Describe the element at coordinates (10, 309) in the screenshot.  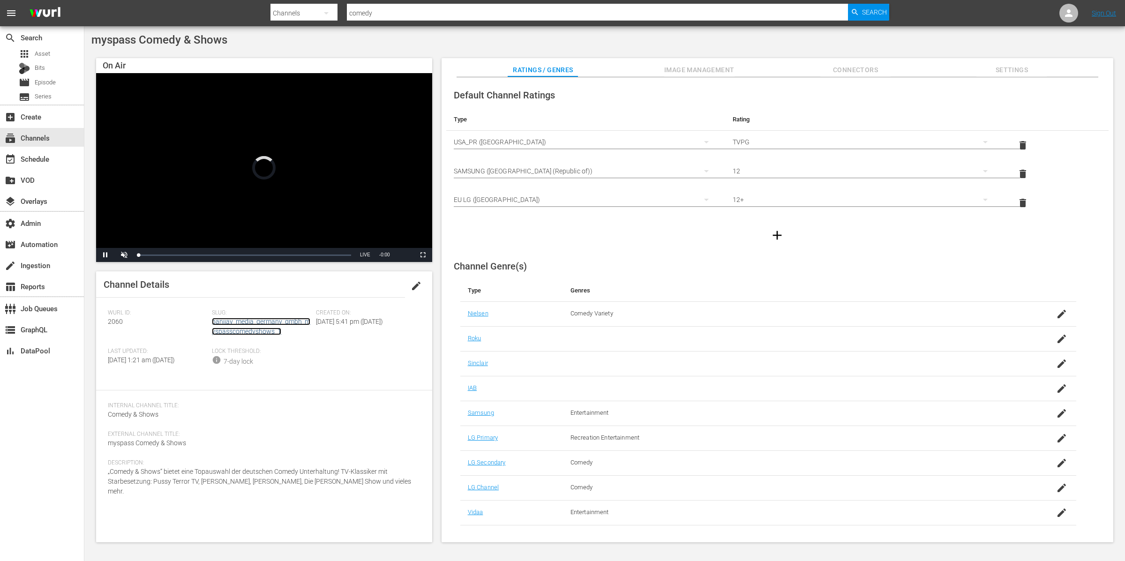
I see `span: Job Queues` at that location.